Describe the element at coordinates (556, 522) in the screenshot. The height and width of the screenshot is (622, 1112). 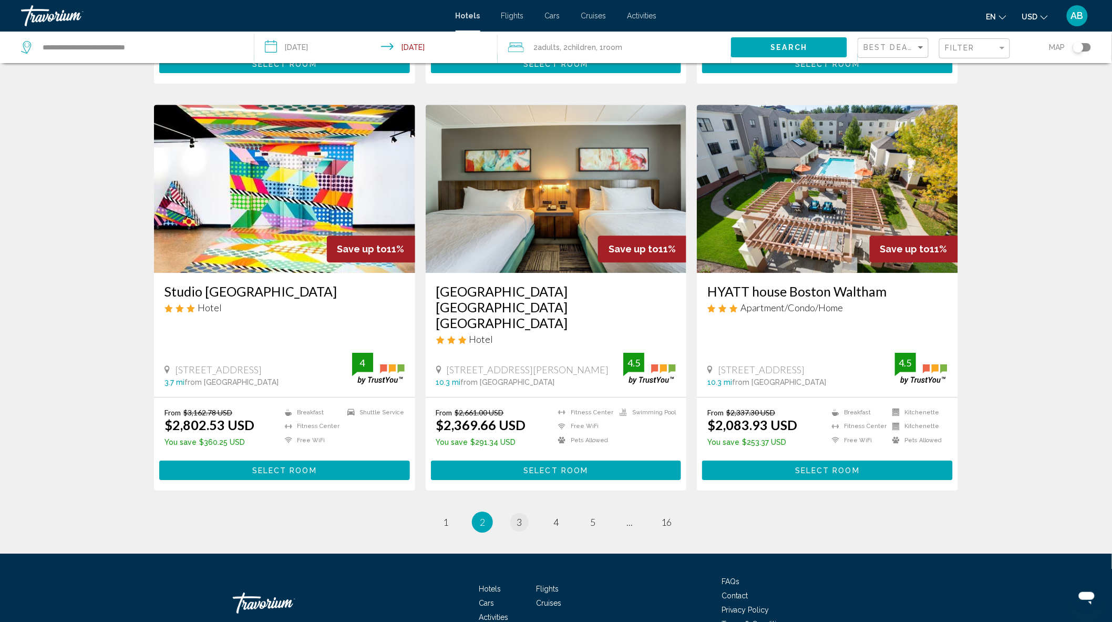
I see `span: 4` at that location.